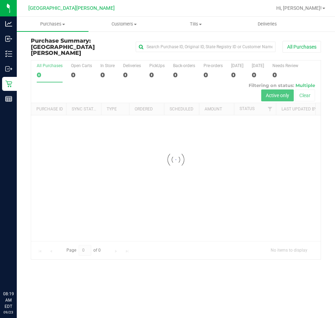 This screenshot has height=318, width=335. Describe the element at coordinates (9, 69) in the screenshot. I see `inline-svg: Outbound` at that location.